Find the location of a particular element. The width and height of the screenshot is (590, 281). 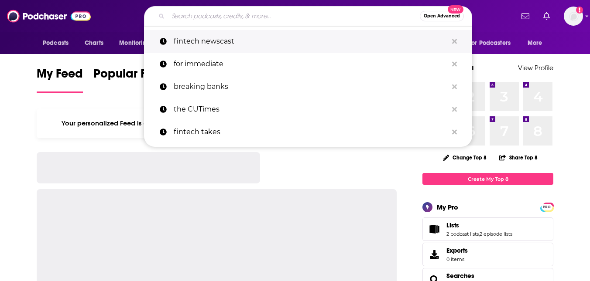

p: the CUTimes is located at coordinates (311, 110).